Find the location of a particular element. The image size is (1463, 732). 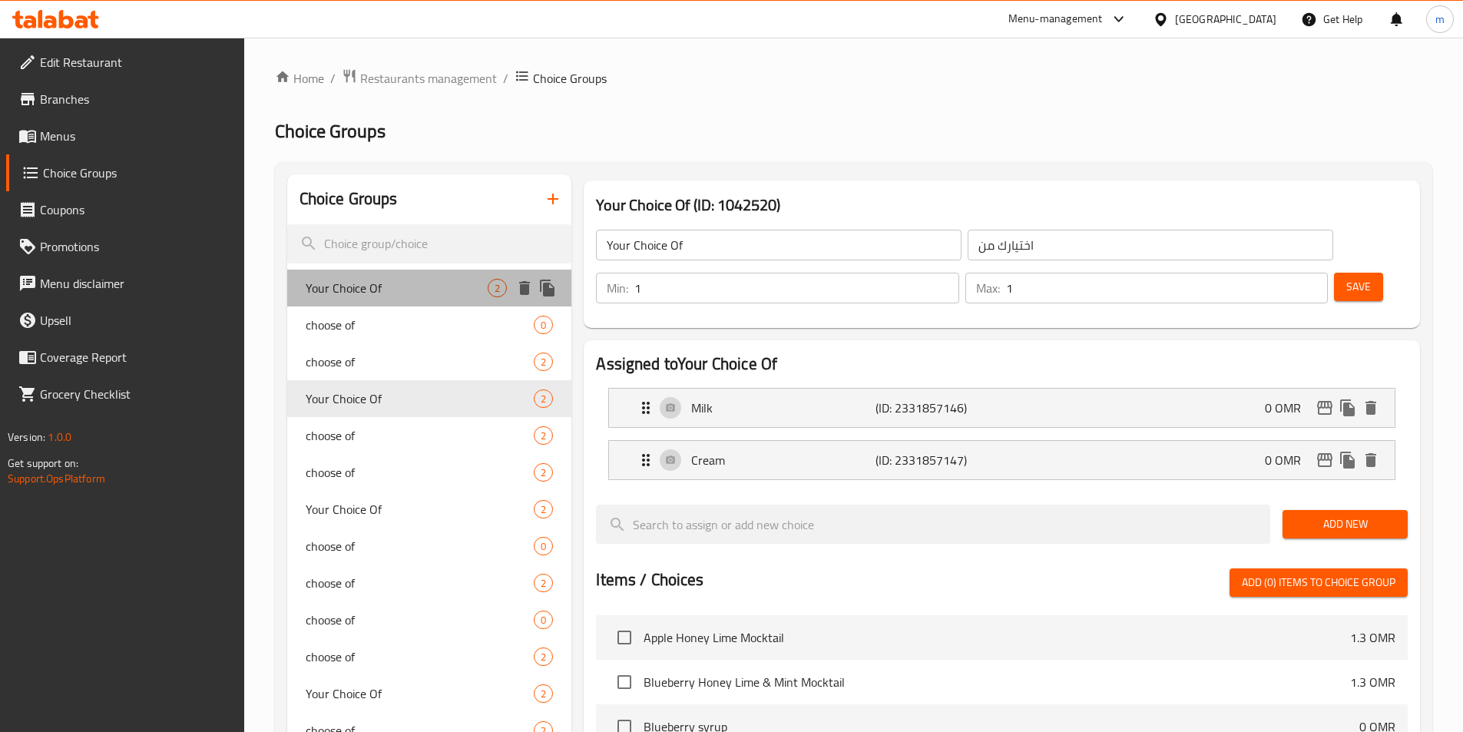

div: choose of0 is located at coordinates (429, 325).